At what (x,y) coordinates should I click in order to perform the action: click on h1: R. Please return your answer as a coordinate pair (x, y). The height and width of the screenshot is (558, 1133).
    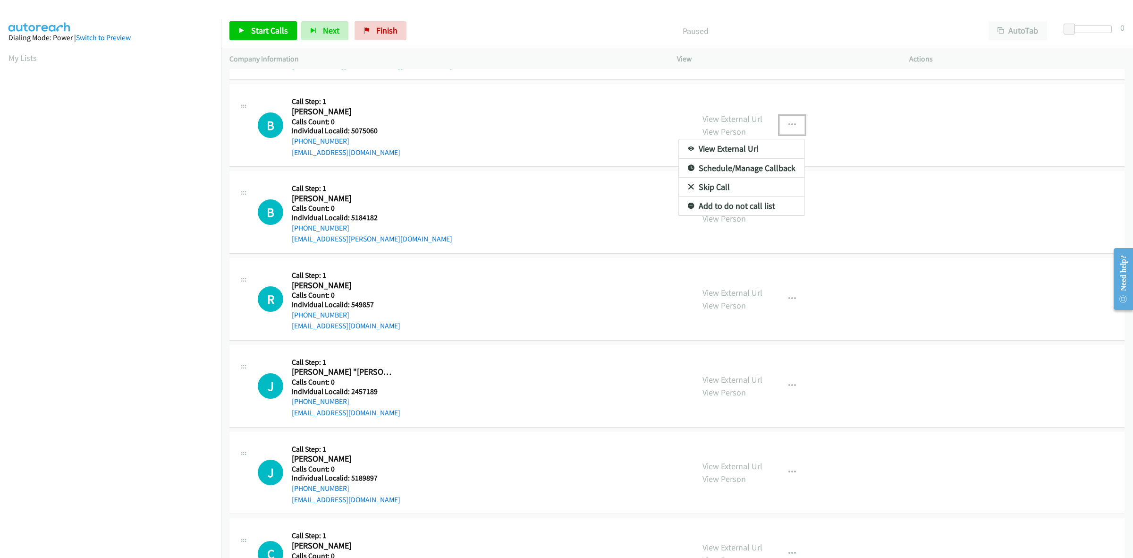
    Looking at the image, I should click on (271, 299).